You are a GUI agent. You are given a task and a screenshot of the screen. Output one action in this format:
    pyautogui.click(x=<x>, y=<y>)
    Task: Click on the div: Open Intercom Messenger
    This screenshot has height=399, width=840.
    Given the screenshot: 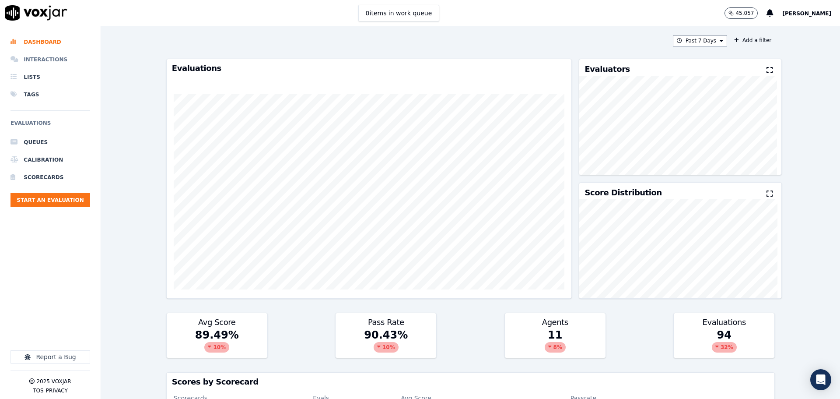 What is the action you would take?
    pyautogui.click(x=821, y=379)
    